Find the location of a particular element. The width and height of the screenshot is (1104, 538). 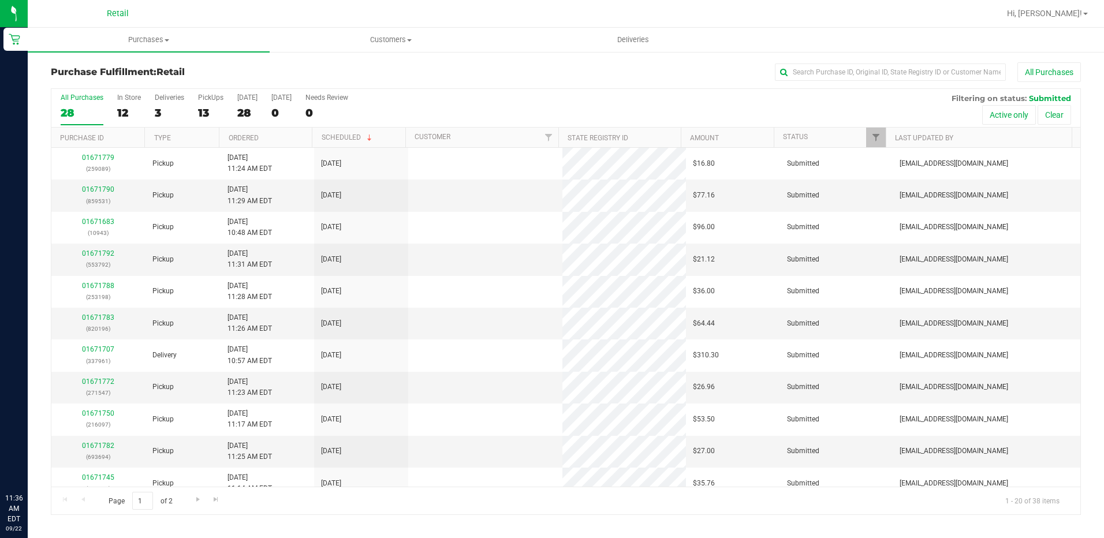

div: Needs Review is located at coordinates (327, 98).